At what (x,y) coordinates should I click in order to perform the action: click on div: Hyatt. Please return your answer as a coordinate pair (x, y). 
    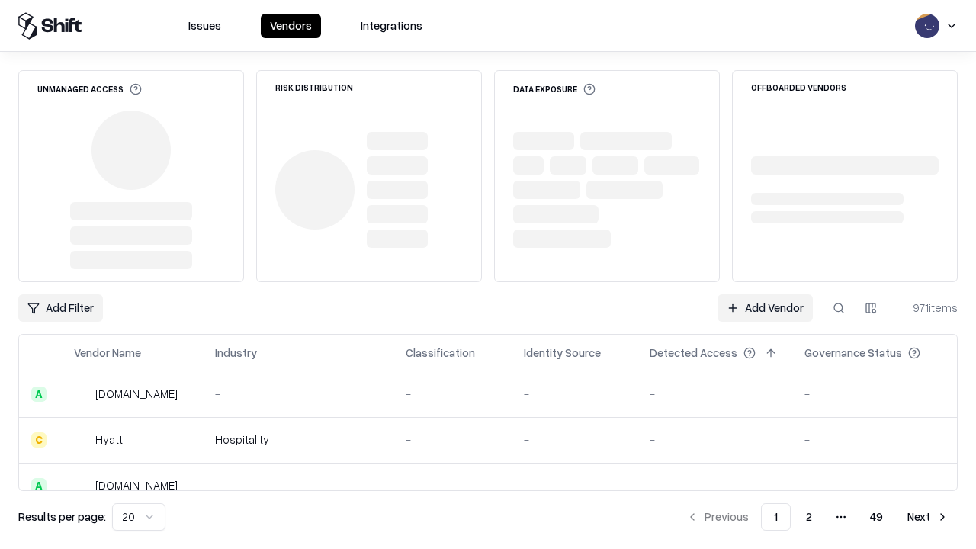
    Looking at the image, I should click on (109, 439).